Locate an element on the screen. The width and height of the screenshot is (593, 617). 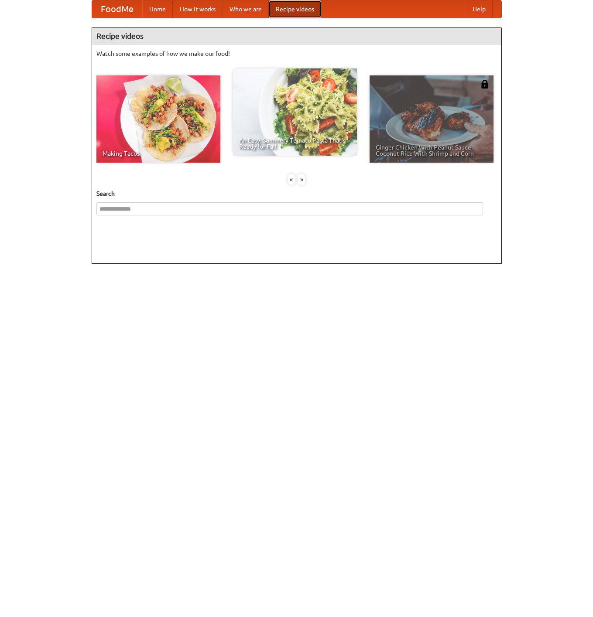
a: FoodMe is located at coordinates (117, 9).